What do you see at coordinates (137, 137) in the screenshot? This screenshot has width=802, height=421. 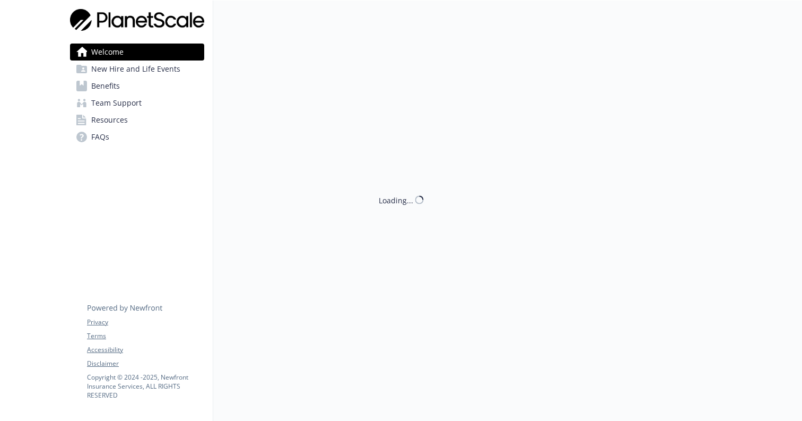 I see `a: FAQs` at bounding box center [137, 137].